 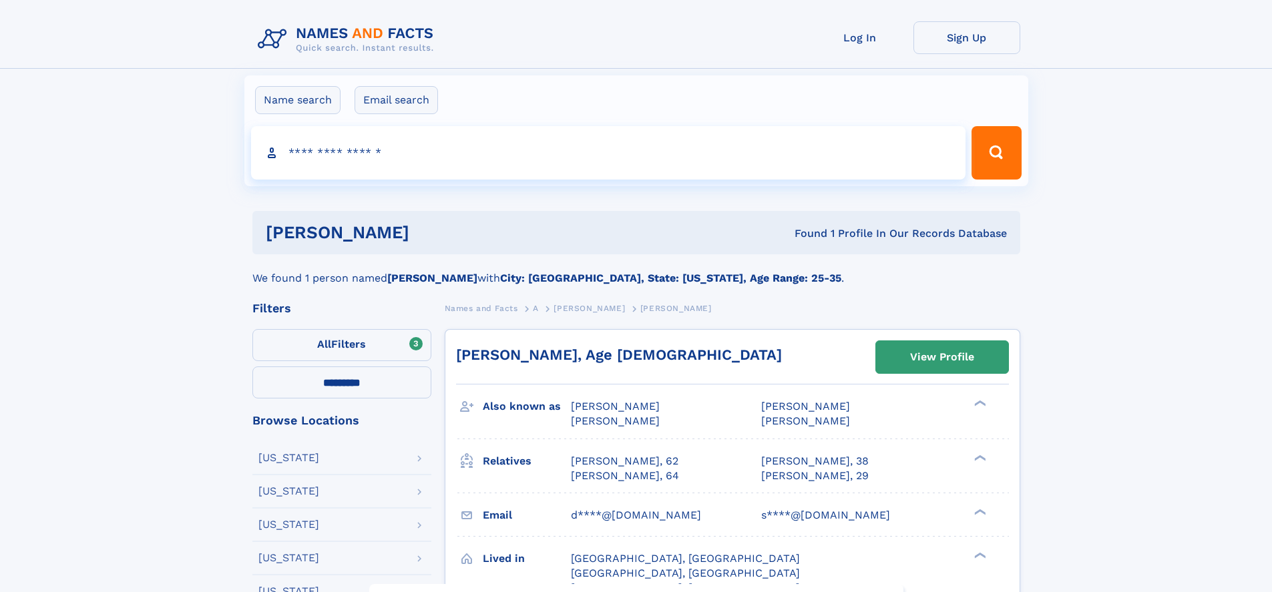 I want to click on div: Browse Locations, so click(x=342, y=421).